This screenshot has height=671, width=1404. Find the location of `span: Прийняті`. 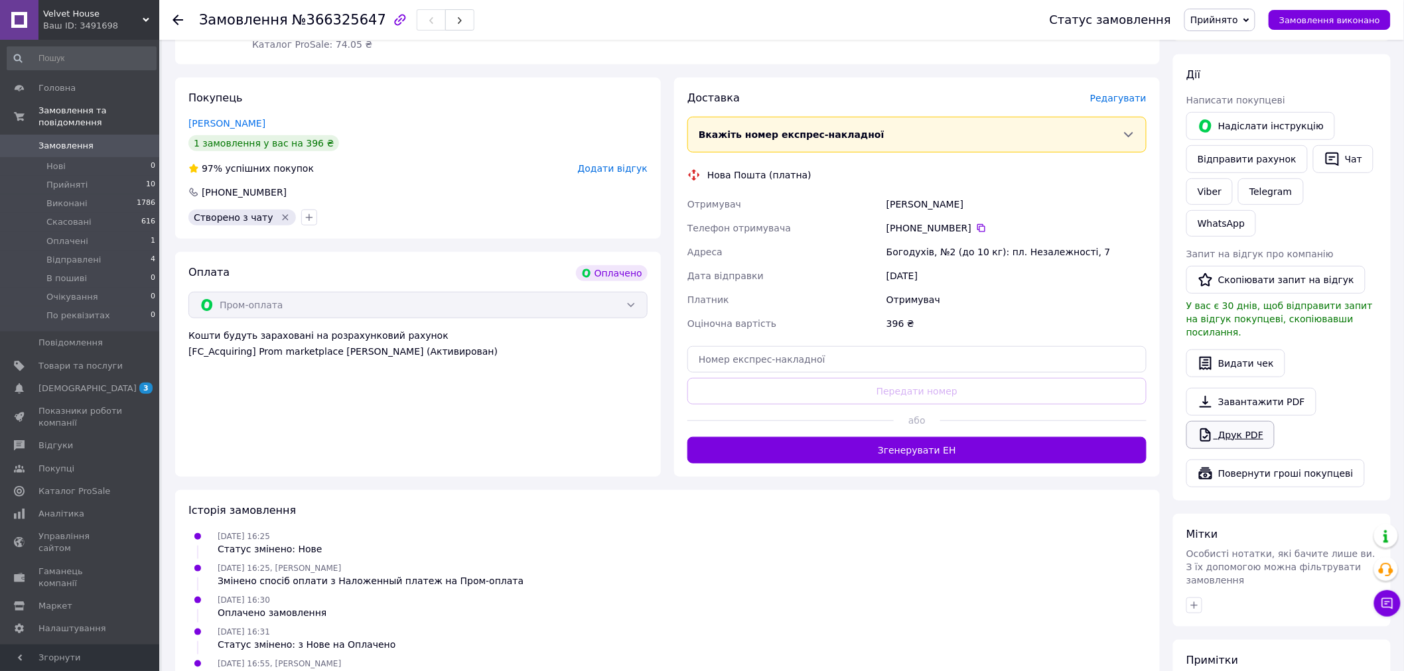

span: Прийняті is located at coordinates (67, 185).